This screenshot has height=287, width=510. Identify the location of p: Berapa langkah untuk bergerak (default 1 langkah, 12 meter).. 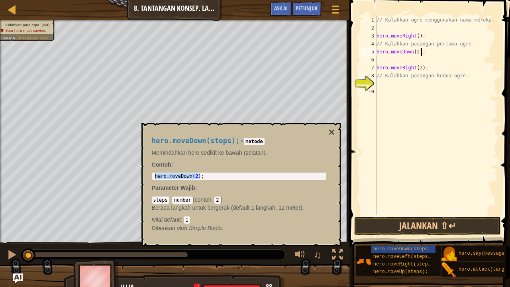
(239, 208).